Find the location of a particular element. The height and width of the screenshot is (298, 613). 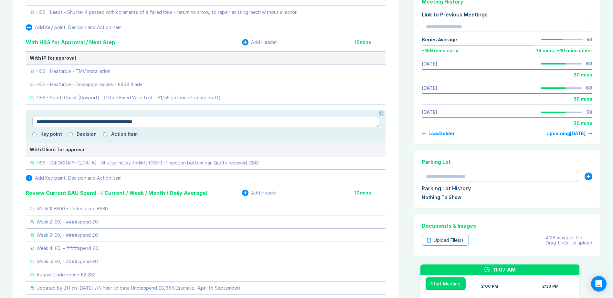

div: With HSS for Approval / Next Step is located at coordinates (70, 42).